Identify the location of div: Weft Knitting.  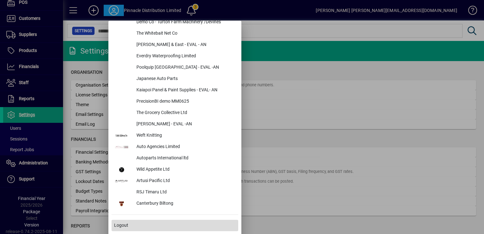
(185, 136).